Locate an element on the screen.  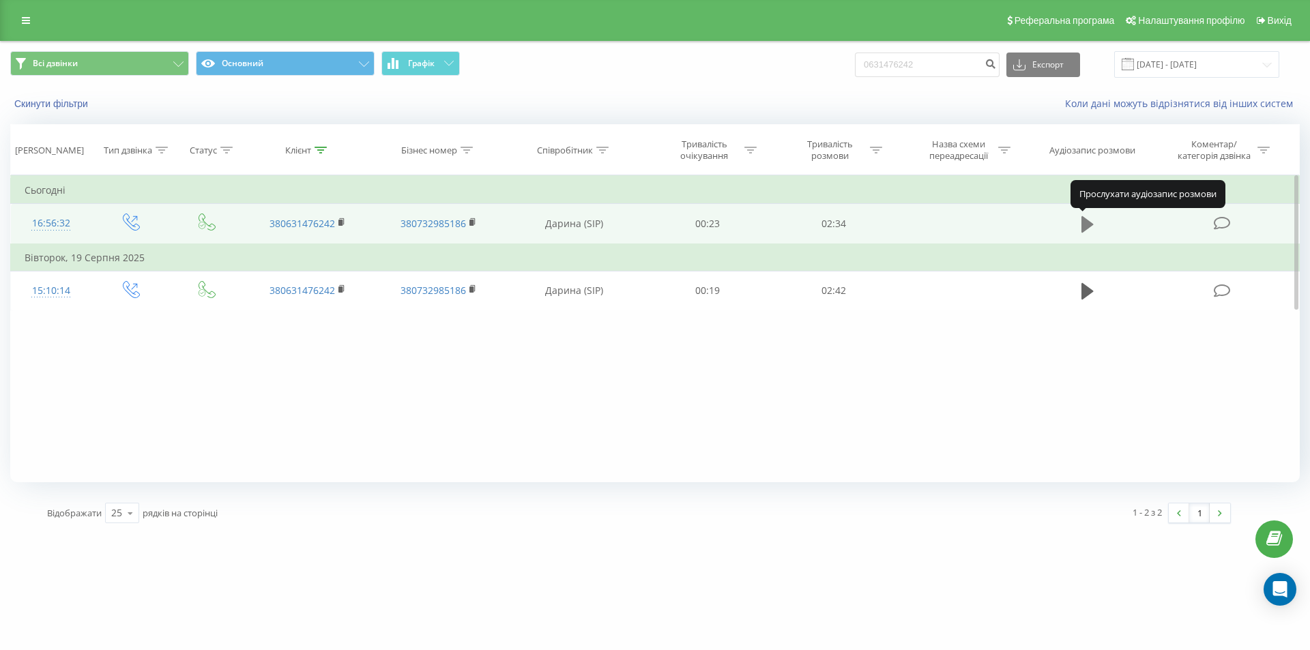
td: 02:34 is located at coordinates (833, 224).